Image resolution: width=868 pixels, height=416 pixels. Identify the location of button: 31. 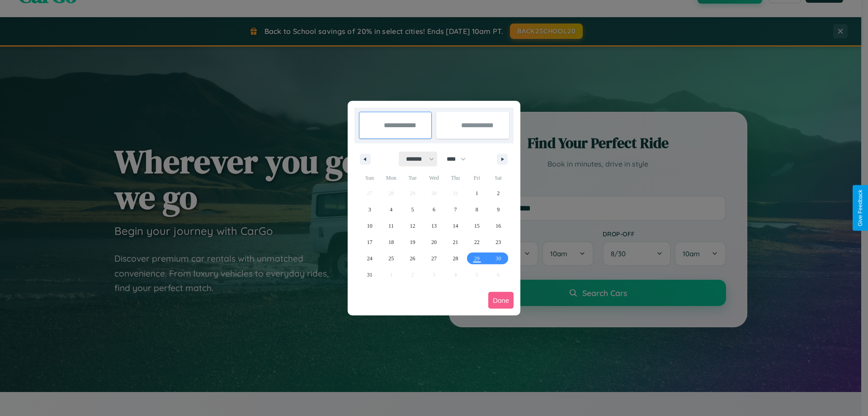
(370, 275).